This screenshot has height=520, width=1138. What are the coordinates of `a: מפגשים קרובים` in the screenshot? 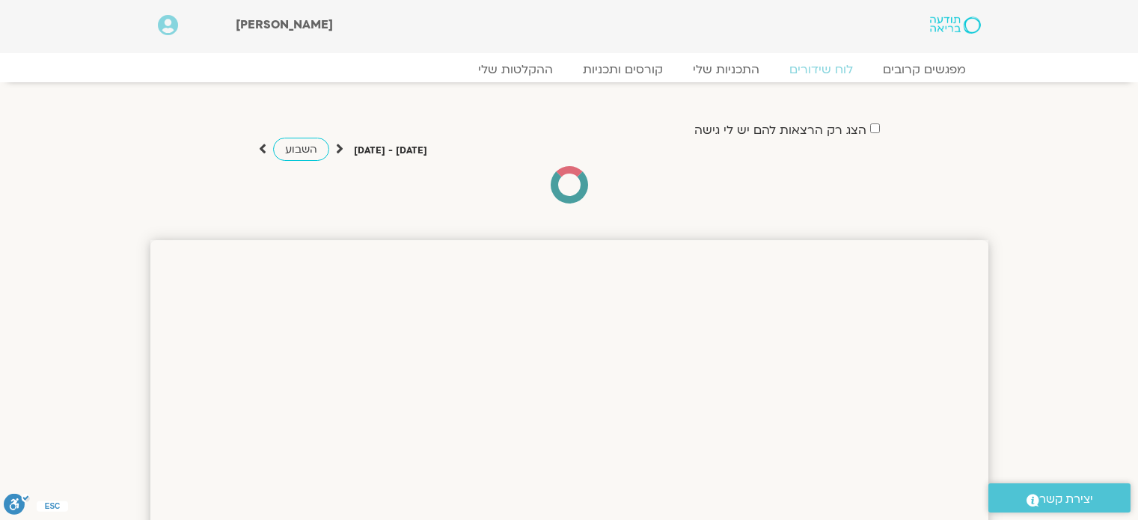 It's located at (924, 70).